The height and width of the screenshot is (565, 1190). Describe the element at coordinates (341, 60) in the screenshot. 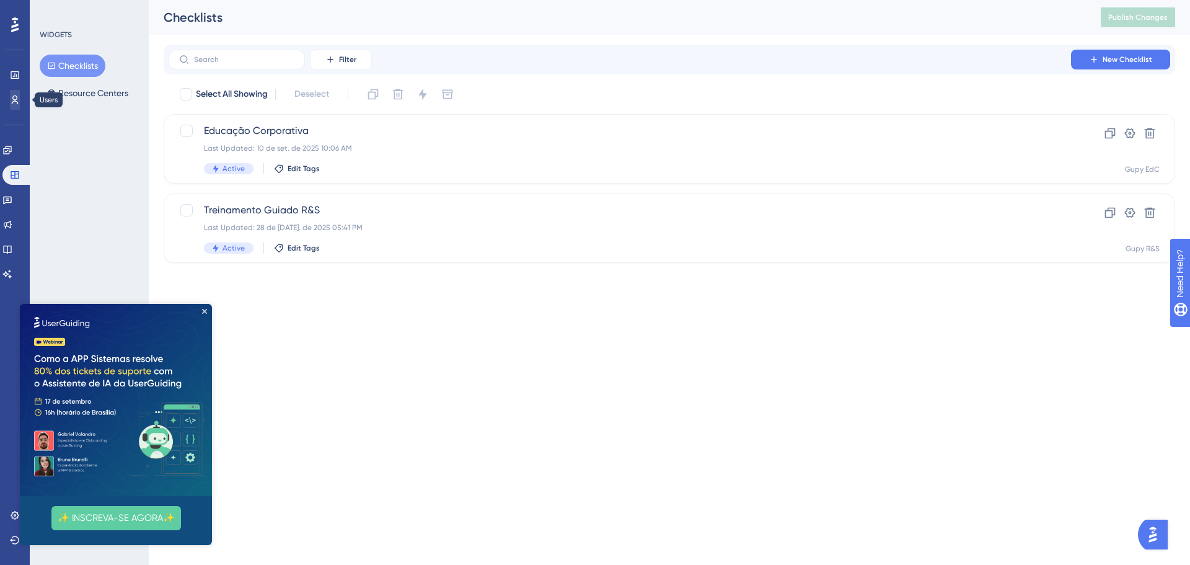

I see `button: Filter` at that location.